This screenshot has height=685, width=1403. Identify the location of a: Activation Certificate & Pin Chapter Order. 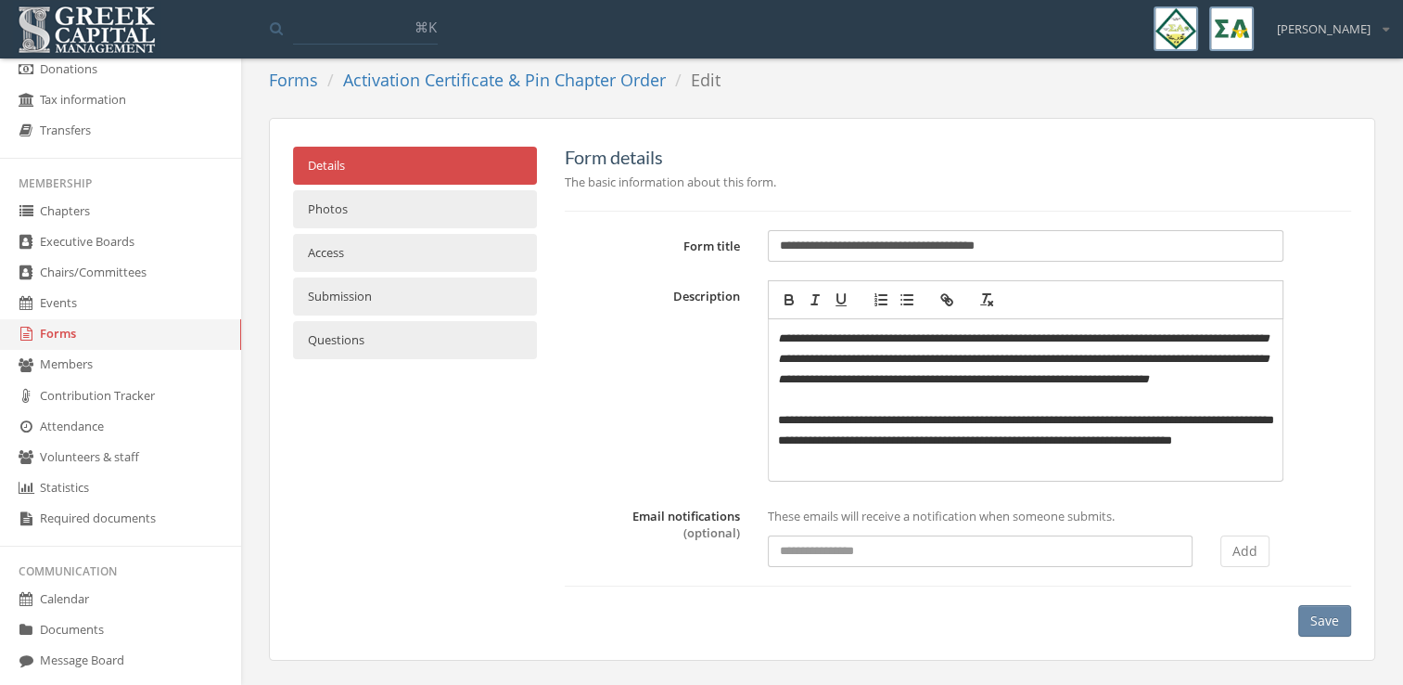
(505, 80).